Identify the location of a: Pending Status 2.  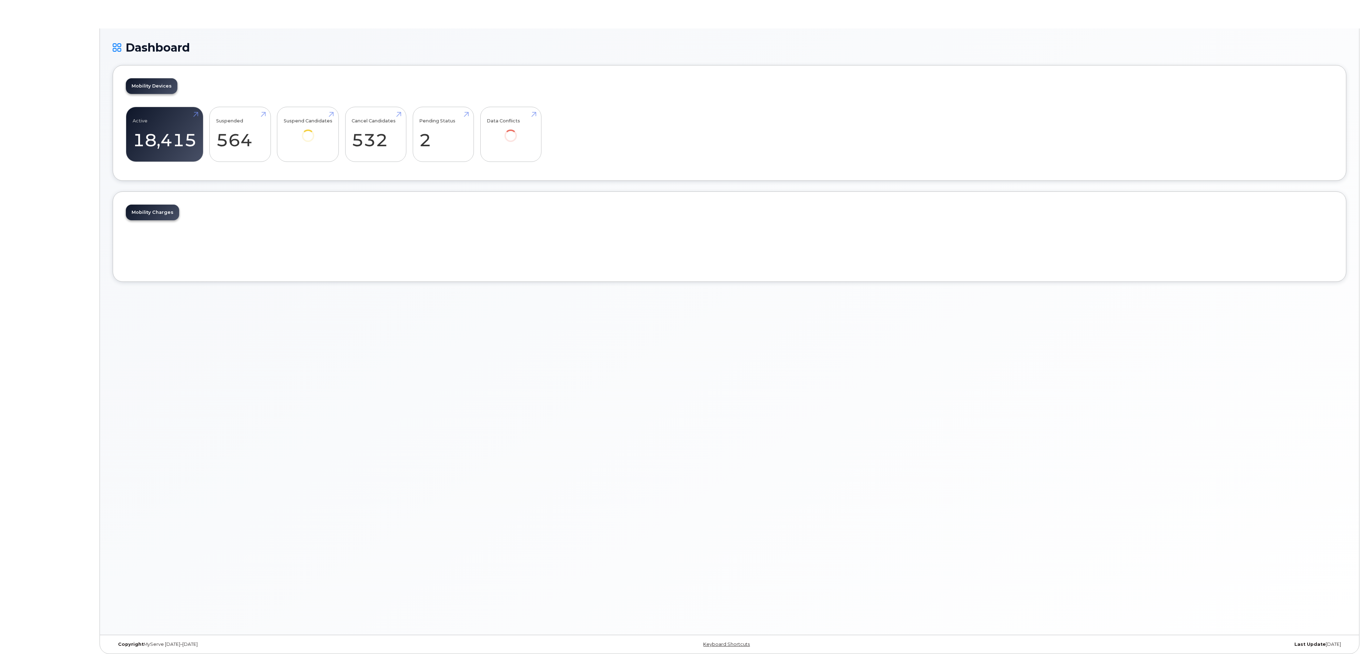
(443, 134).